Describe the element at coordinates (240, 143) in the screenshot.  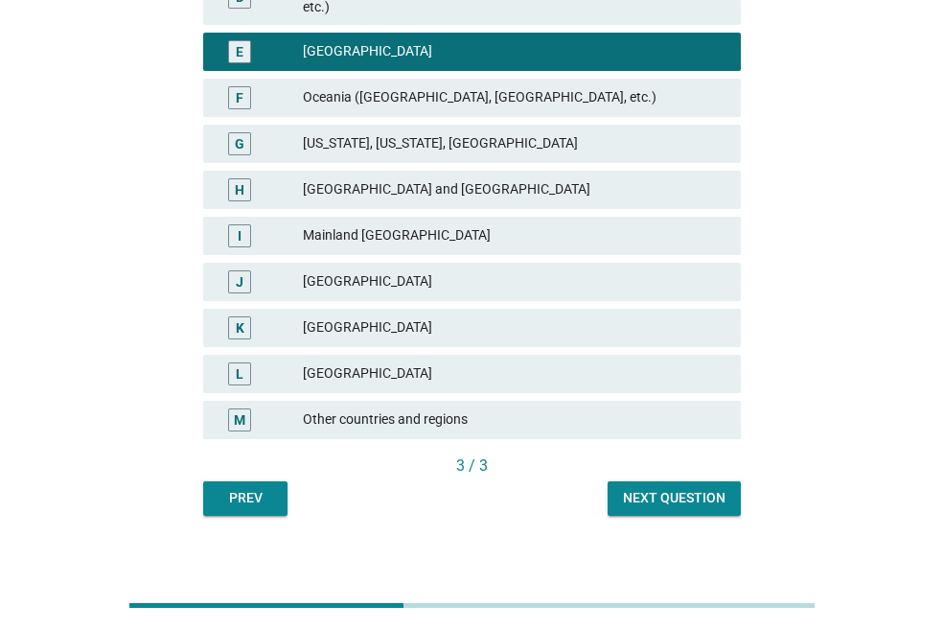
I see `div: G` at that location.